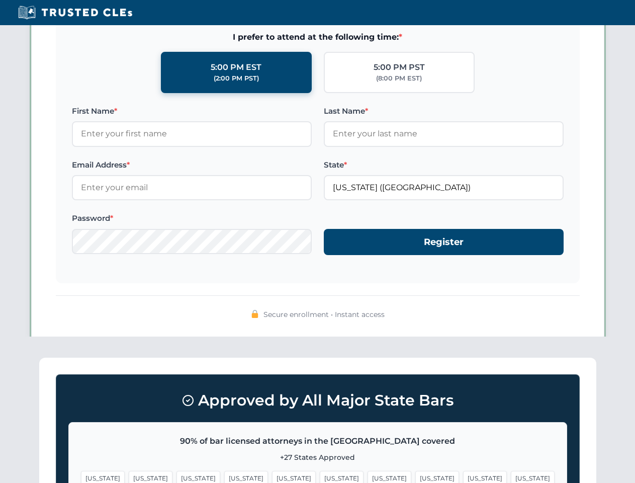  I want to click on p: +27 States Approved, so click(318, 457).